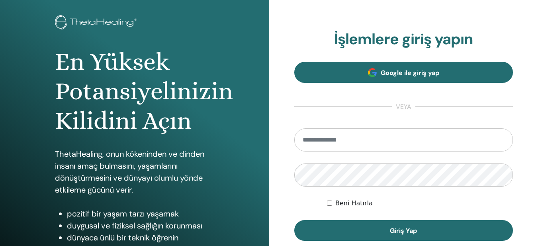 Image resolution: width=538 pixels, height=246 pixels. What do you see at coordinates (354, 203) in the screenshot?
I see `font: Beni Hatırla` at bounding box center [354, 203].